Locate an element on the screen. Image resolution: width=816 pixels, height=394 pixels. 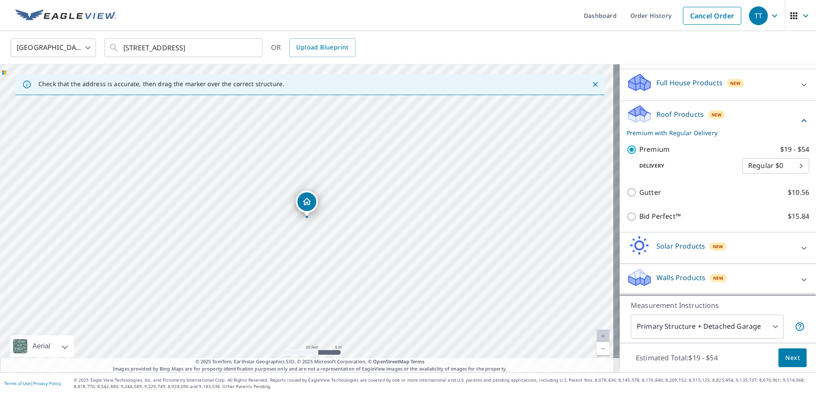
button: Close is located at coordinates (595, 84).